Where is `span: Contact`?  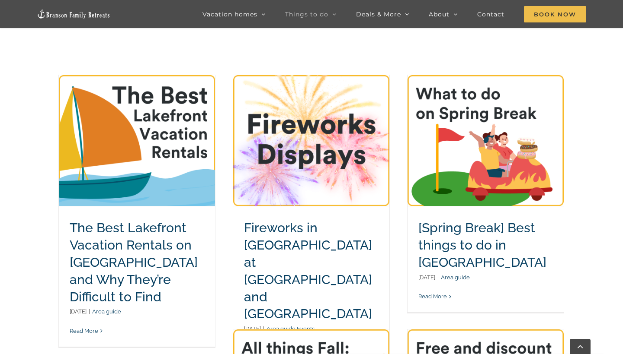 span: Contact is located at coordinates (490, 14).